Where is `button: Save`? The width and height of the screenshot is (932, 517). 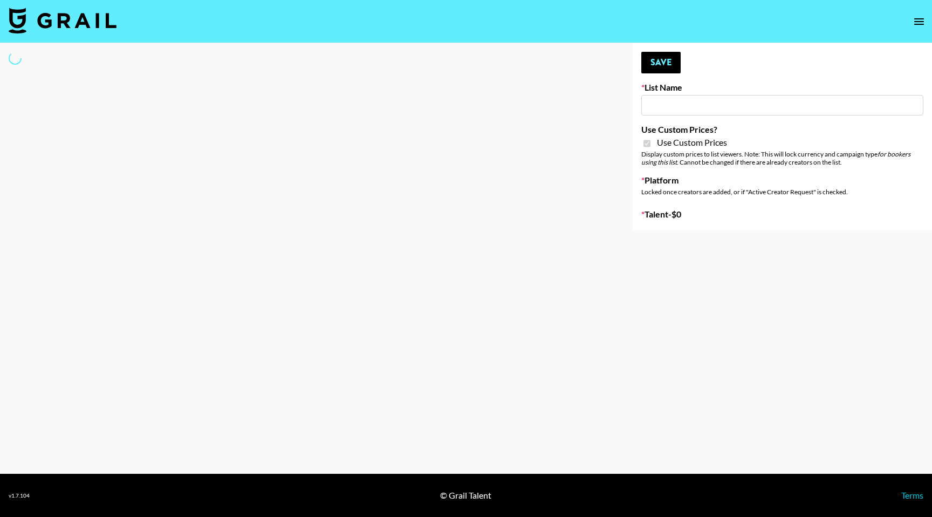 button: Save is located at coordinates (661, 63).